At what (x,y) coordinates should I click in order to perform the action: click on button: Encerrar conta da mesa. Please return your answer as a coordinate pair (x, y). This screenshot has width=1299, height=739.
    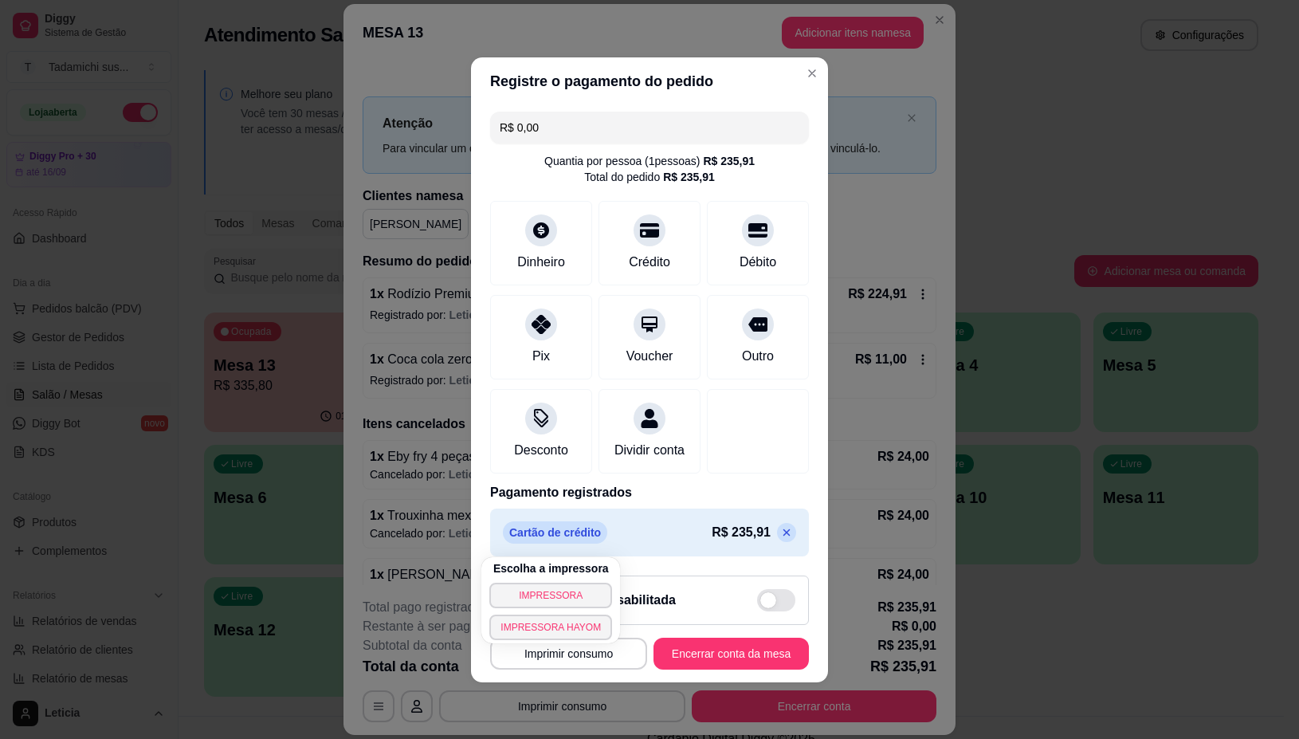
    Looking at the image, I should click on (731, 653).